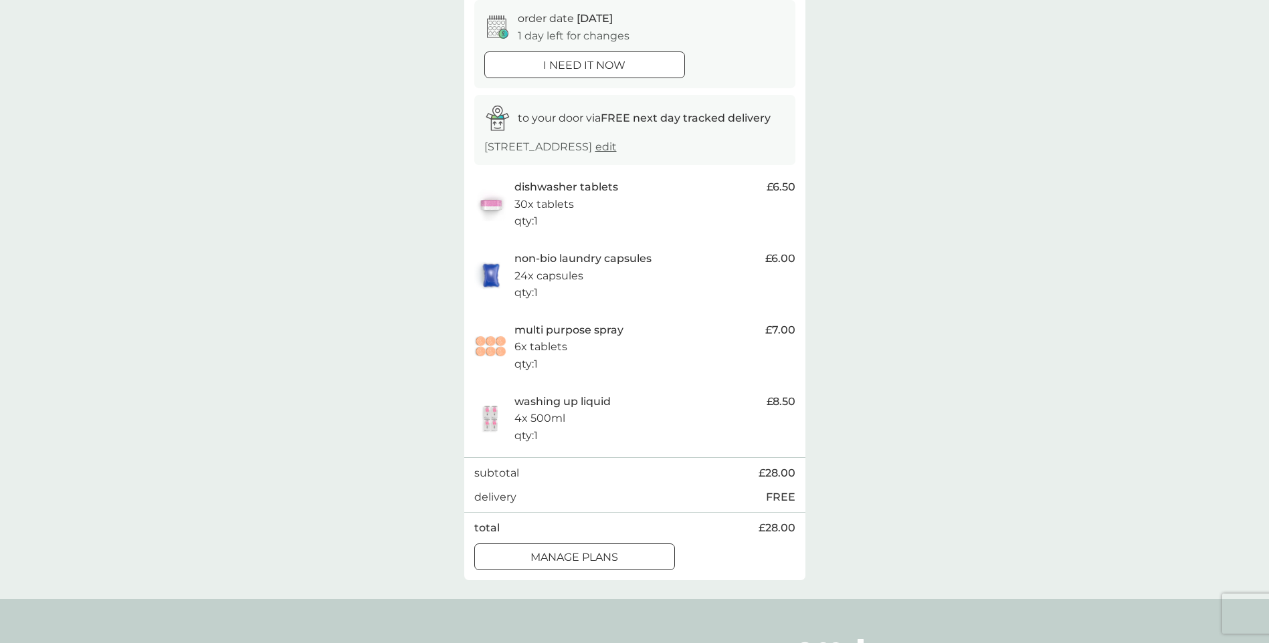 The width and height of the screenshot is (1269, 643). Describe the element at coordinates (585, 65) in the screenshot. I see `button: i need it now` at that location.